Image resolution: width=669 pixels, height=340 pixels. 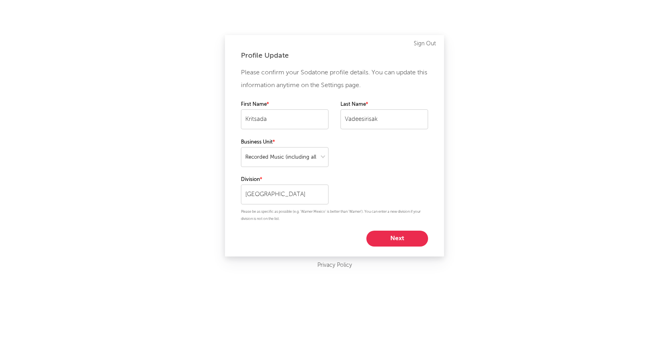 I want to click on a: Privacy Policy, so click(x=334, y=266).